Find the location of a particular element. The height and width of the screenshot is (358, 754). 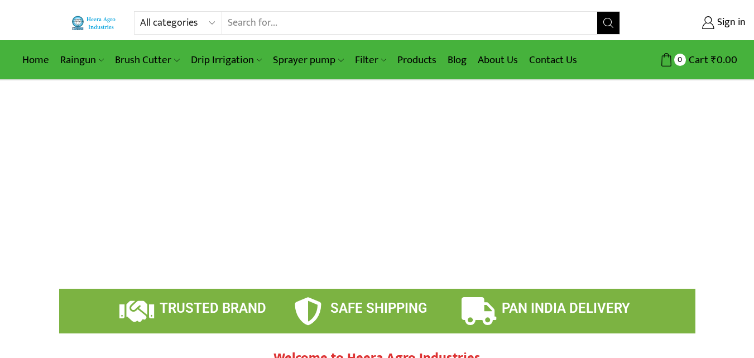

button: Search button is located at coordinates (608, 23).